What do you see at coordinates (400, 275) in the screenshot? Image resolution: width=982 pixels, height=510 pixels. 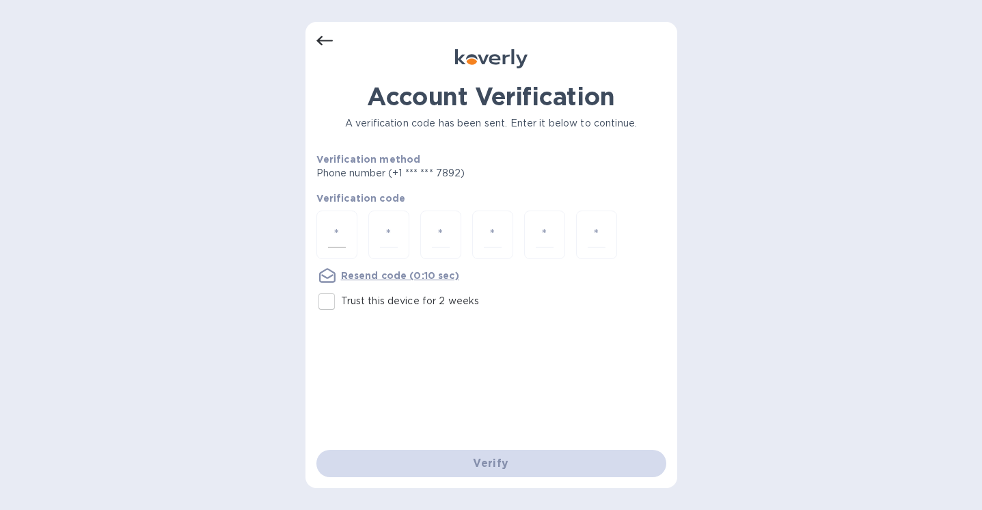 I see `u: Resend code (0:10 sec)` at bounding box center [400, 275].